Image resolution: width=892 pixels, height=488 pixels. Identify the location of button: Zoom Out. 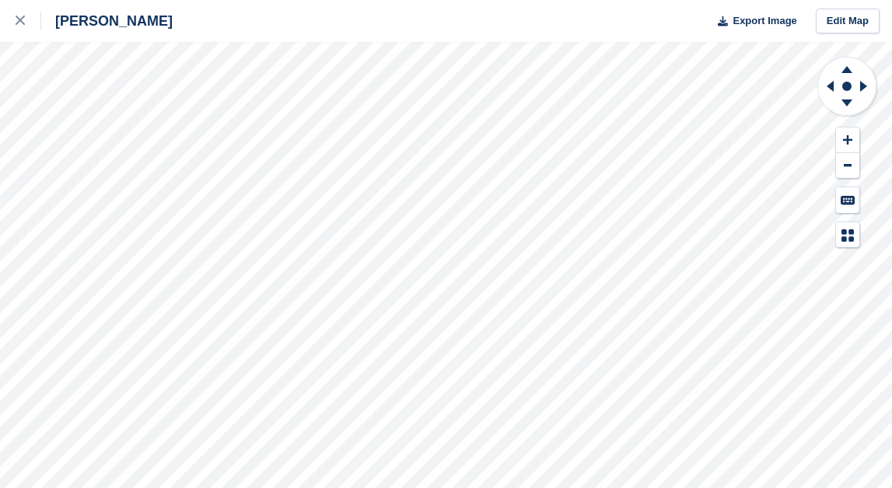
(848, 166).